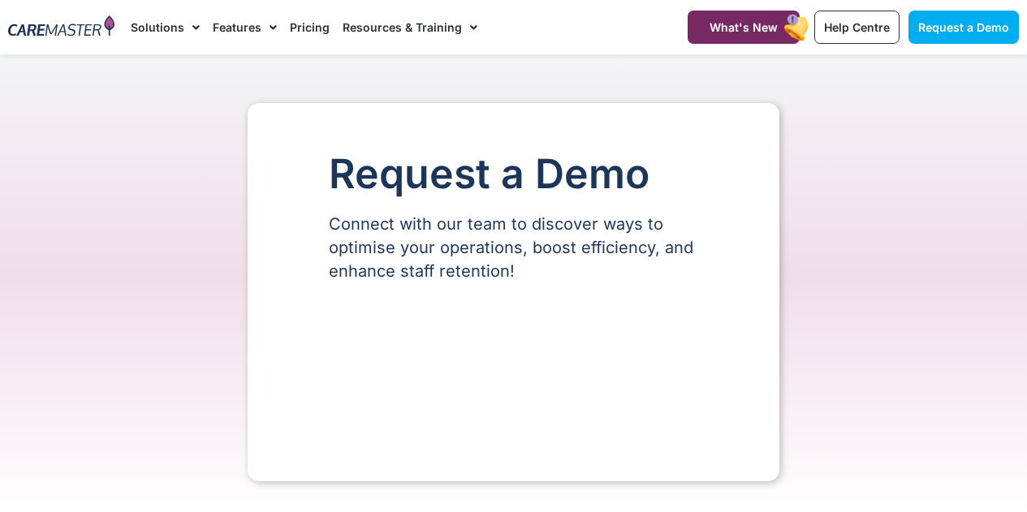  Describe the element at coordinates (964, 27) in the screenshot. I see `span: Request a Demo` at that location.